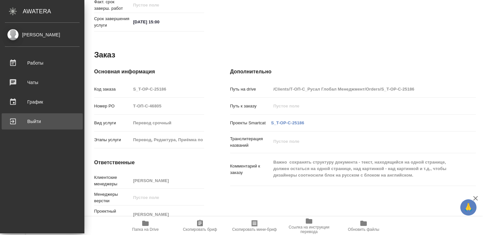 The height and width of the screenshot is (235, 483). What do you see at coordinates (250, 89) in the screenshot?
I see `p: Путь на drive` at bounding box center [250, 89].